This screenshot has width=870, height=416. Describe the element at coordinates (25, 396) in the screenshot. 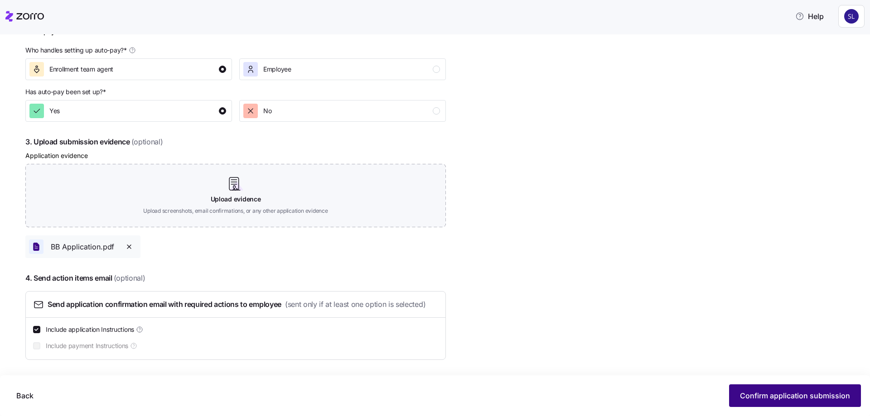

I see `button: Back` at that location.